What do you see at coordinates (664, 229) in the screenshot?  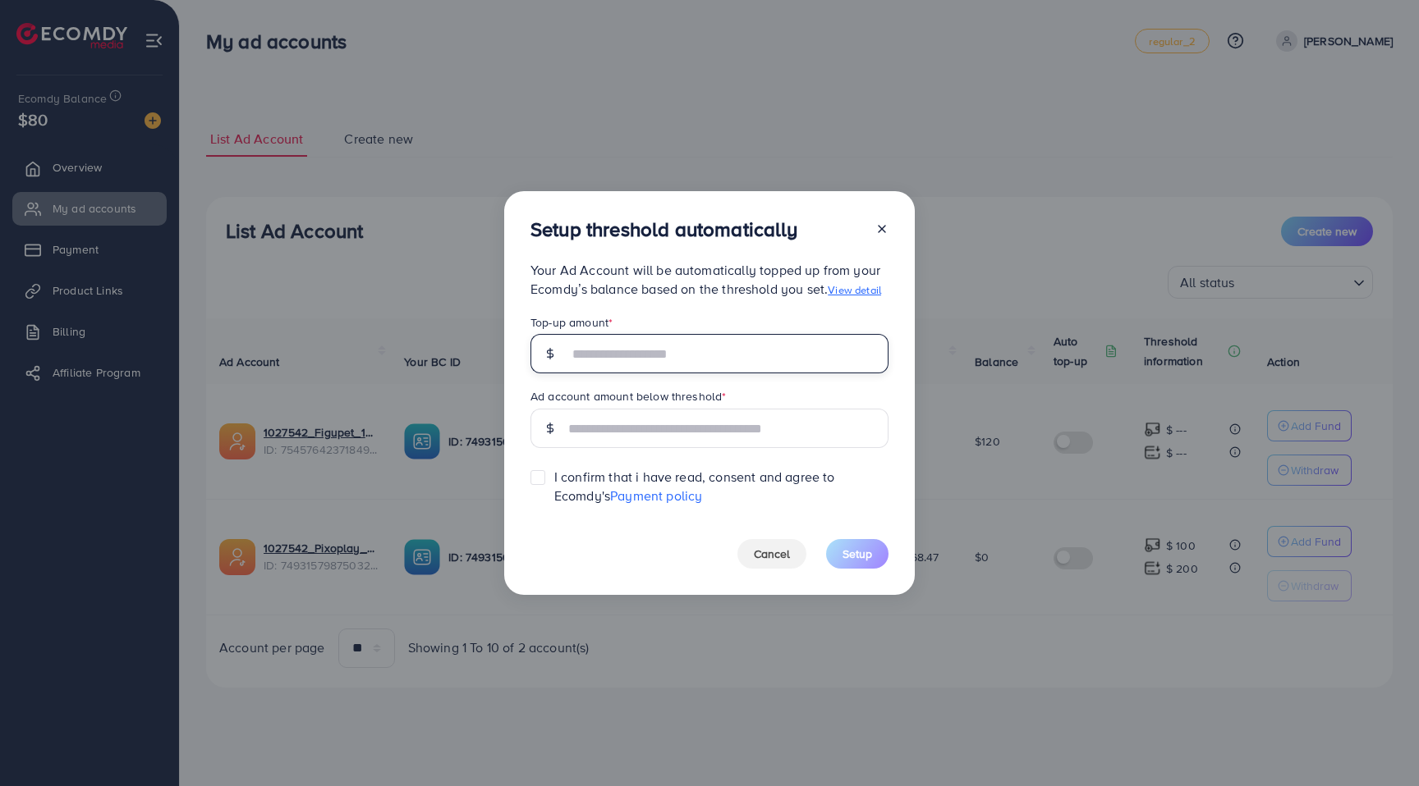 I see `h3: Setup threshold automatically` at bounding box center [664, 229].